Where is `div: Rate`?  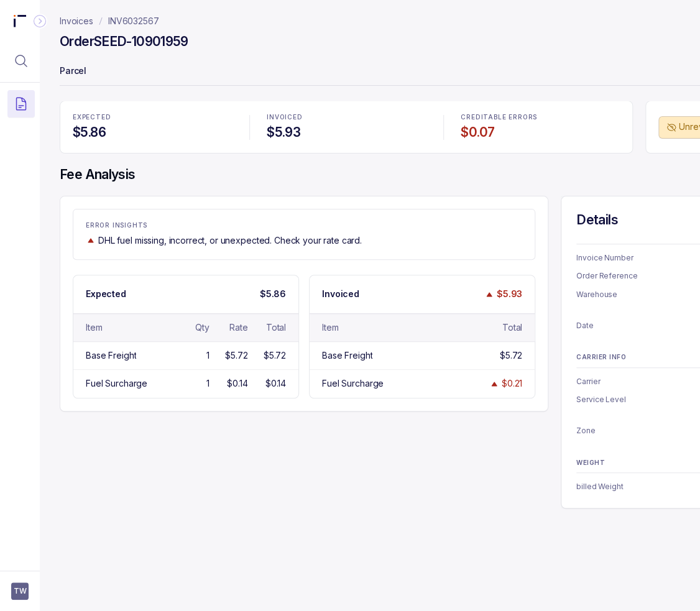
div: Rate is located at coordinates (238, 328).